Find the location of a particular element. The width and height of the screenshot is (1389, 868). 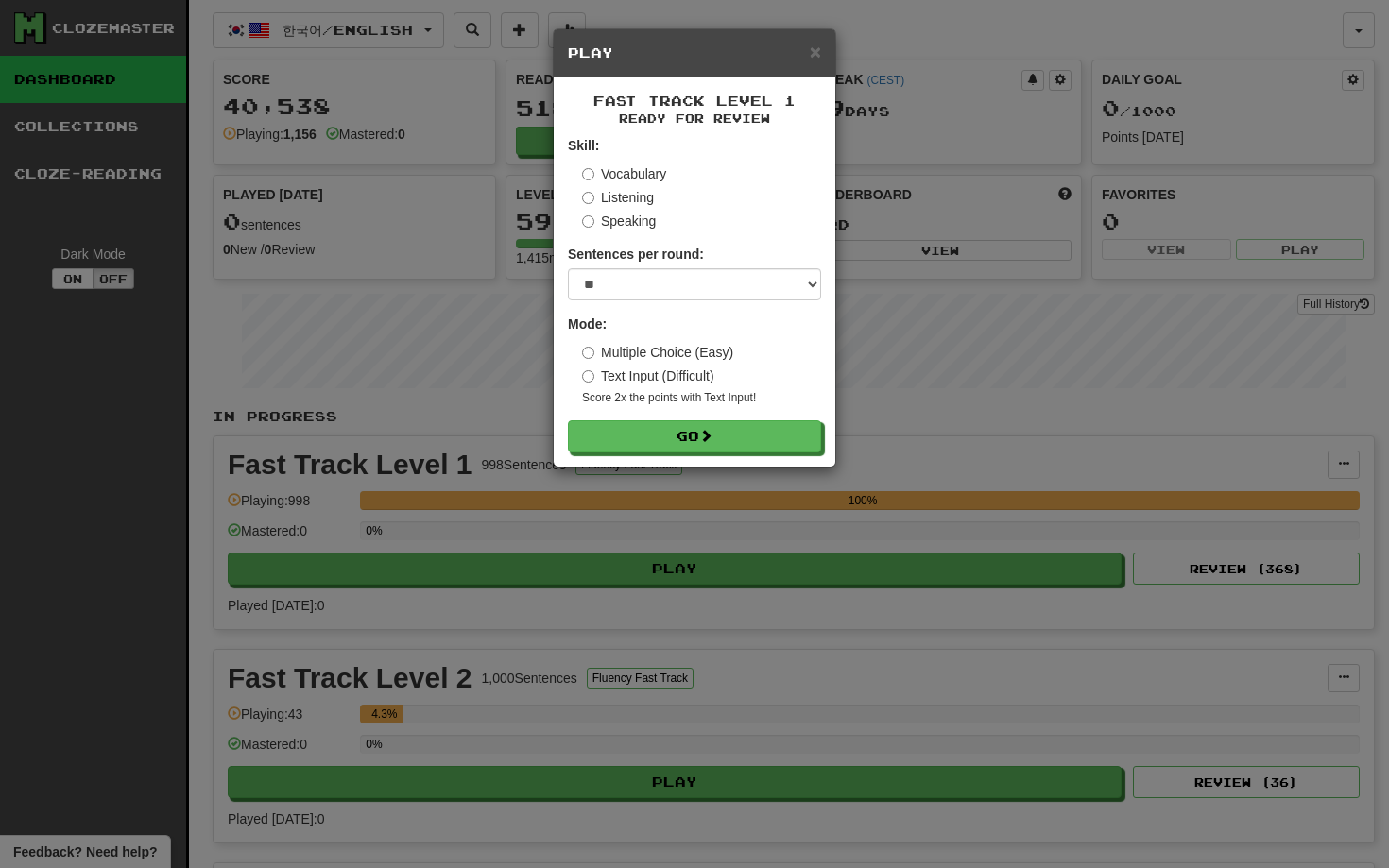

small: Score 2x the points with Text Input ! is located at coordinates (701, 398).